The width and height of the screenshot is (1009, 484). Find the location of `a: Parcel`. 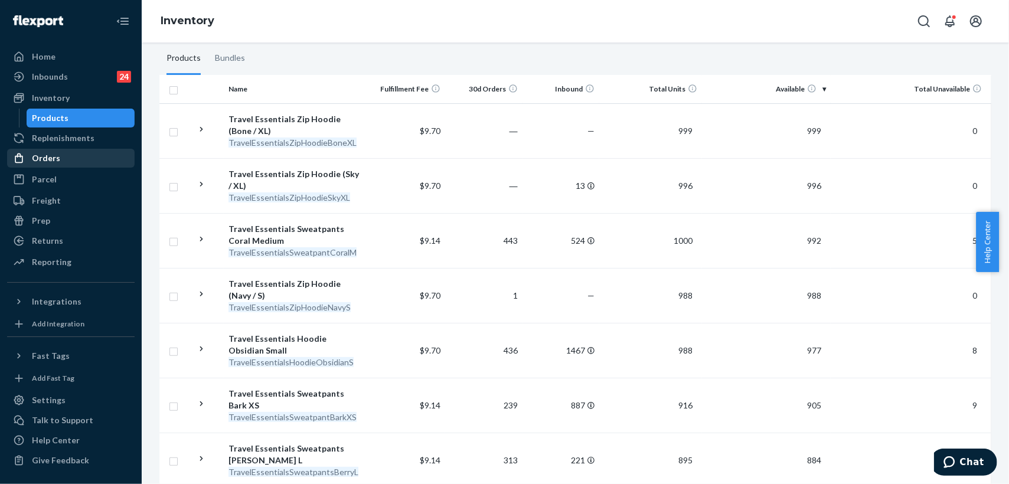

a: Parcel is located at coordinates (71, 179).